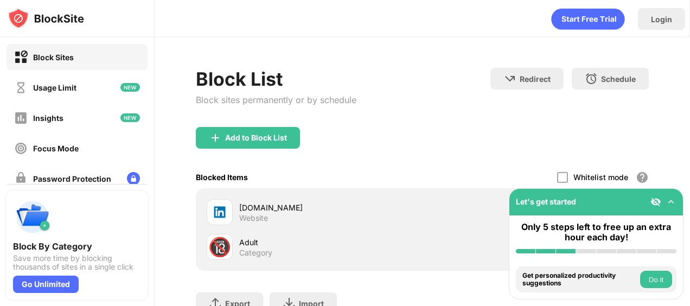  What do you see at coordinates (656, 202) in the screenshot?
I see `img: eye-not-visible.svg` at bounding box center [656, 202].